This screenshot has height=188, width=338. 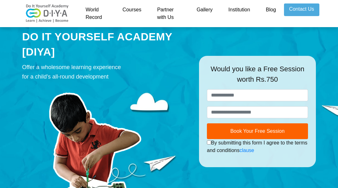 What do you see at coordinates (239, 14) in the screenshot?
I see `a: Institution` at bounding box center [239, 14].